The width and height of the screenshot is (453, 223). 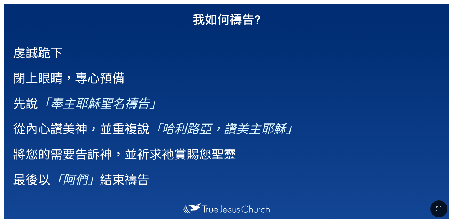 I want to click on p: 先說, so click(x=155, y=103).